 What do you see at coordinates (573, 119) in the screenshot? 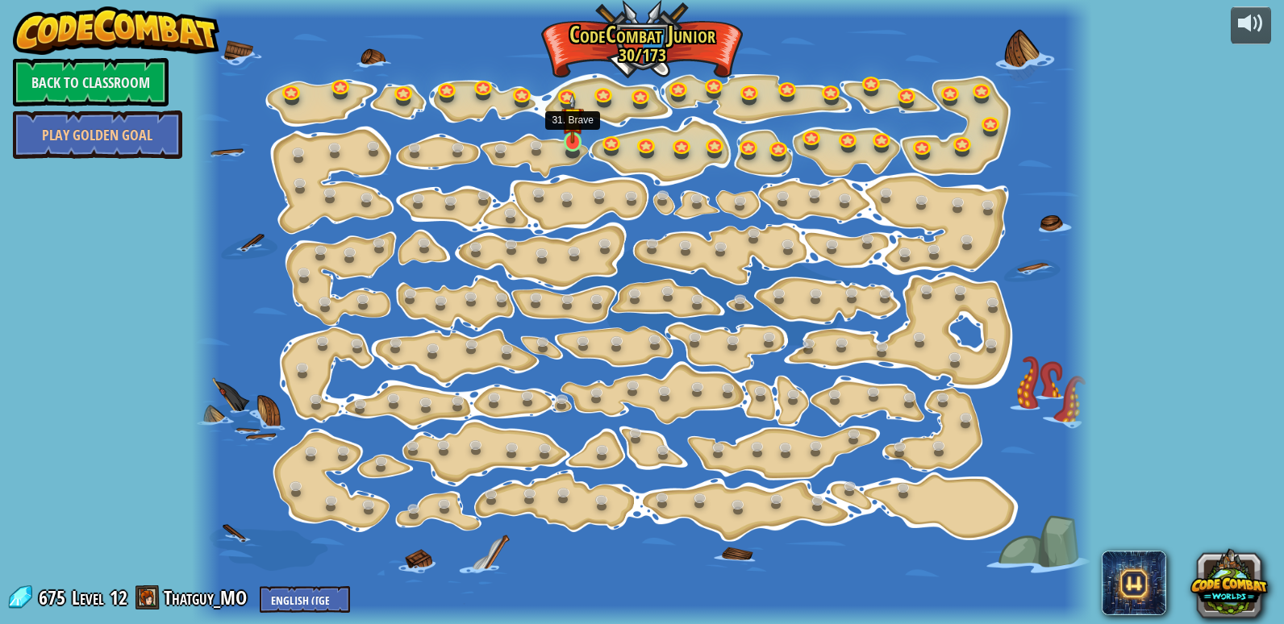
I see `img: level-banner-started.png` at bounding box center [573, 119].